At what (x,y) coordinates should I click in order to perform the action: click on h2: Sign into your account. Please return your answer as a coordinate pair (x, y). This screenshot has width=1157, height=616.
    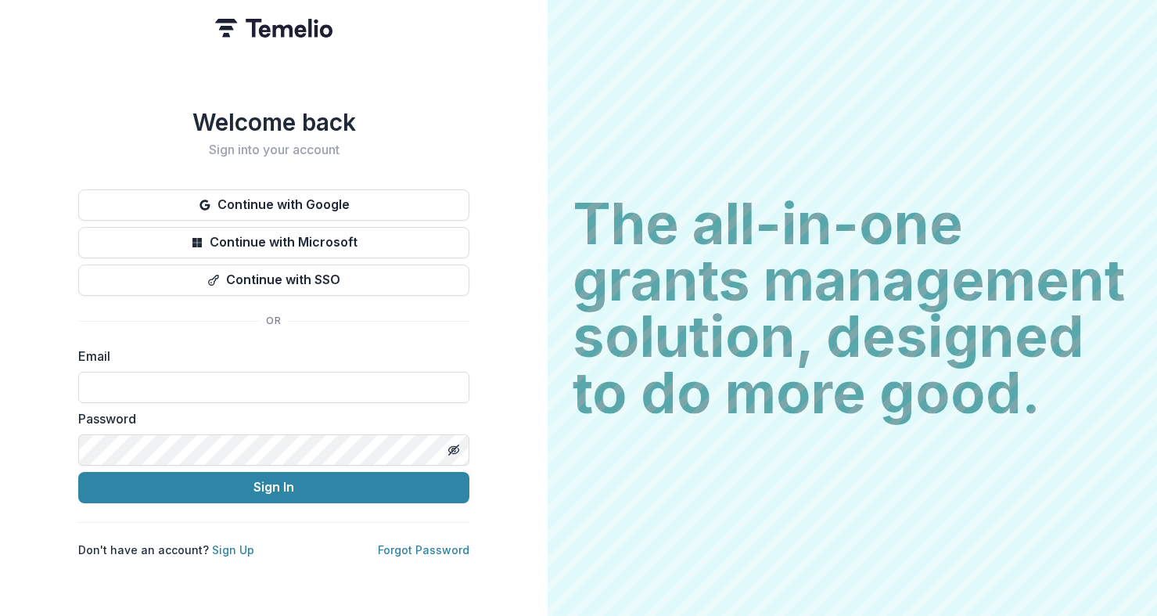
    Looking at the image, I should click on (274, 149).